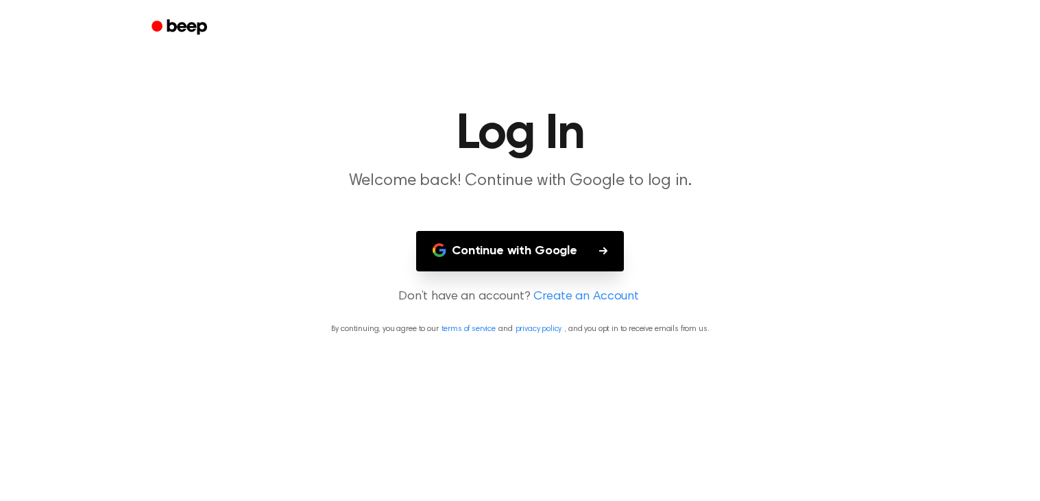 This screenshot has width=1040, height=501. Describe the element at coordinates (539, 329) in the screenshot. I see `a: privacy policy` at that location.